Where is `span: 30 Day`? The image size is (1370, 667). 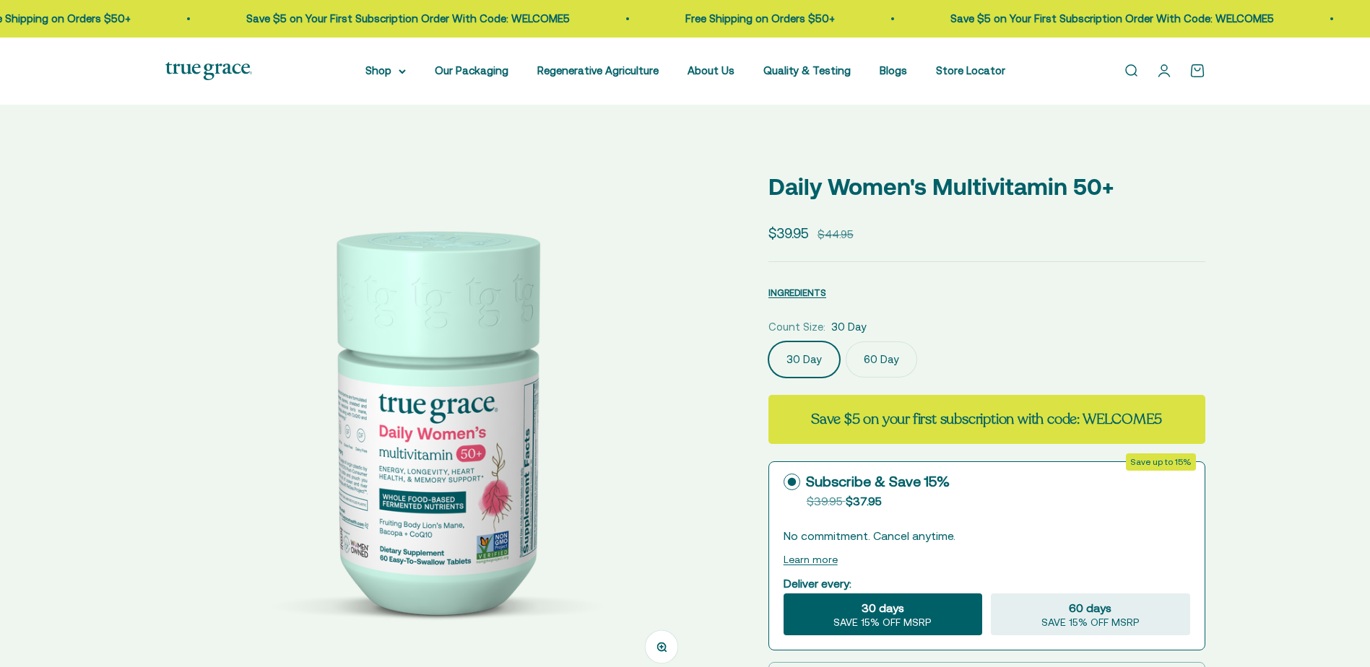
span: 30 Day is located at coordinates (848, 327).